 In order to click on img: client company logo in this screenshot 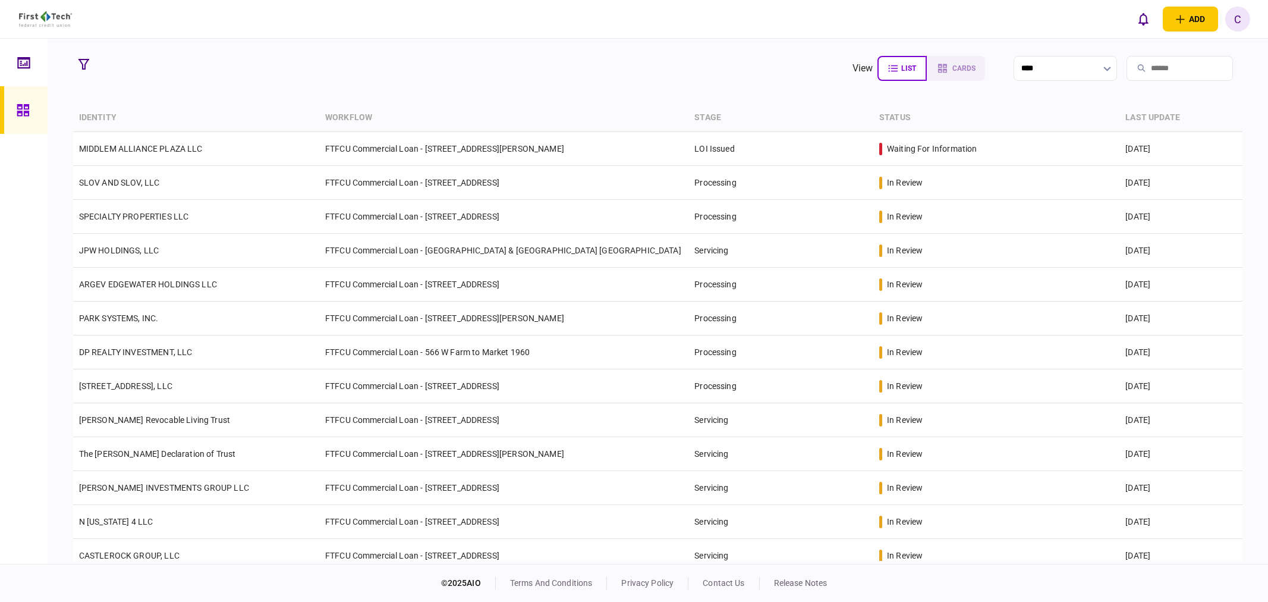, I will do `click(45, 19)`.